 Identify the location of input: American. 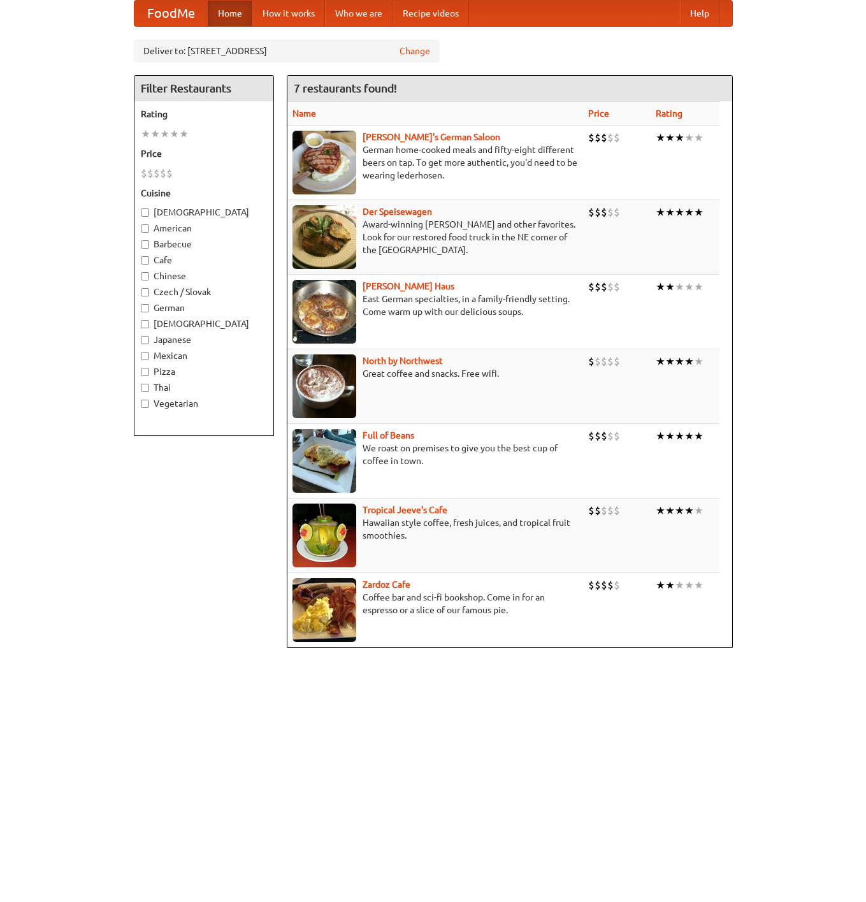
(145, 228).